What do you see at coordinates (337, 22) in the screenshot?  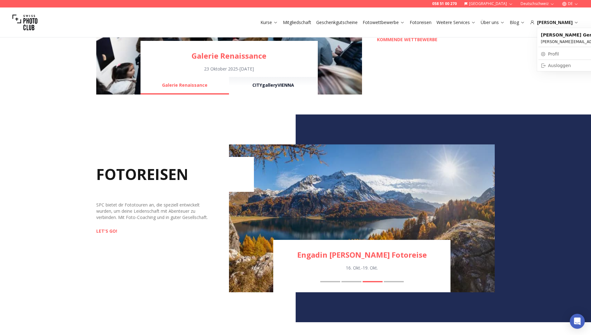 I see `a: Geschenkgutscheine` at bounding box center [337, 22].